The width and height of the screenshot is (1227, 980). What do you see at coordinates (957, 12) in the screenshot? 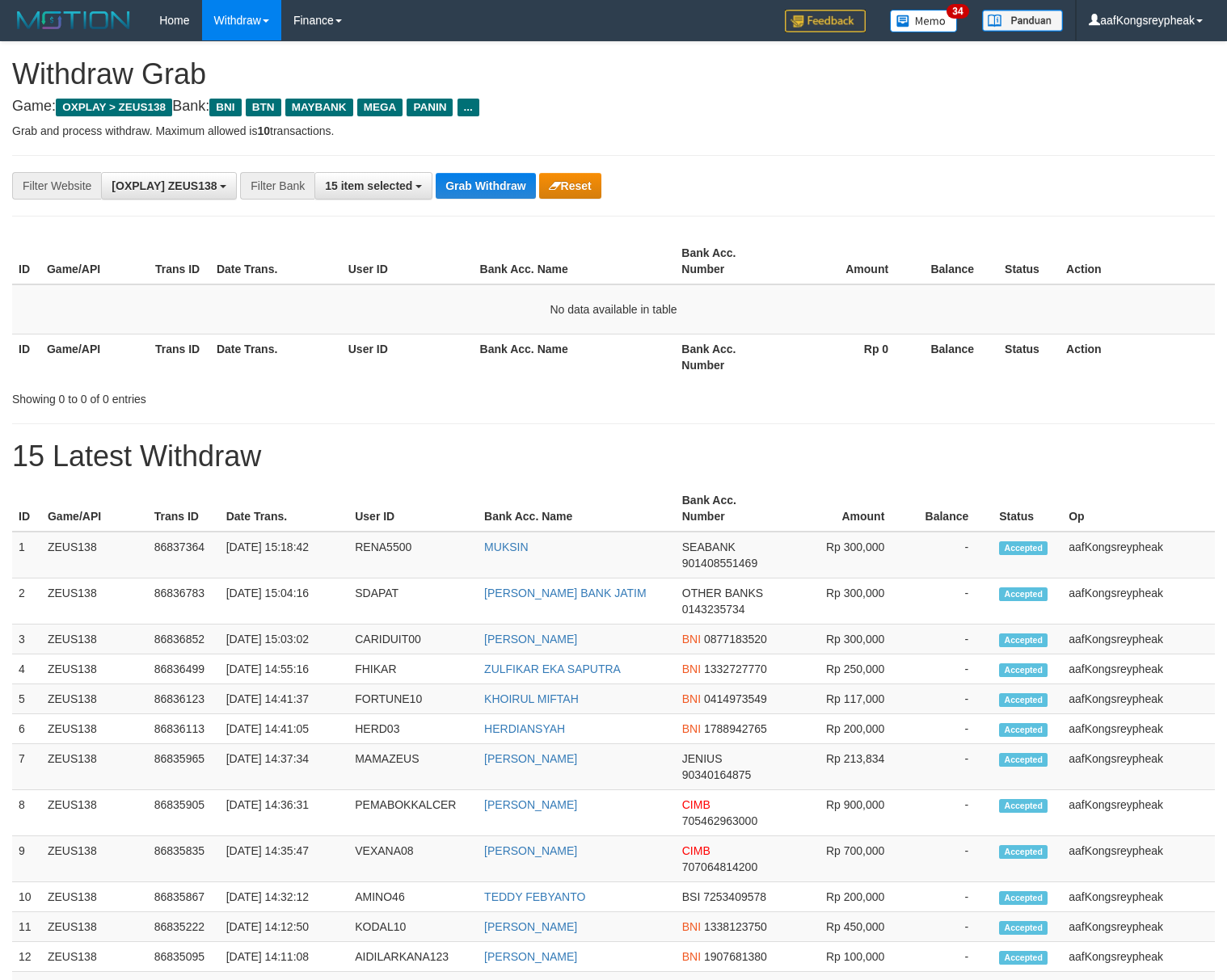
I see `span: 34` at bounding box center [957, 12].